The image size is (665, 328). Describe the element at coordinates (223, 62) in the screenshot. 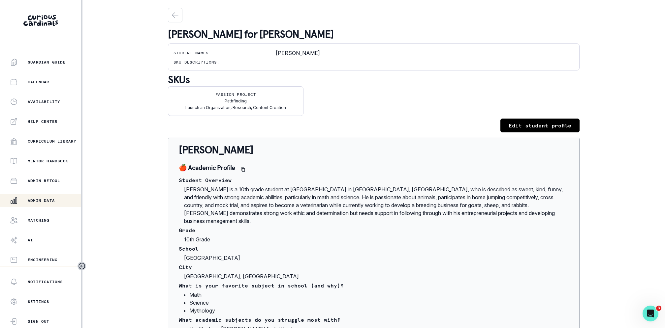

I see `p: SKU descriptions:` at that location.